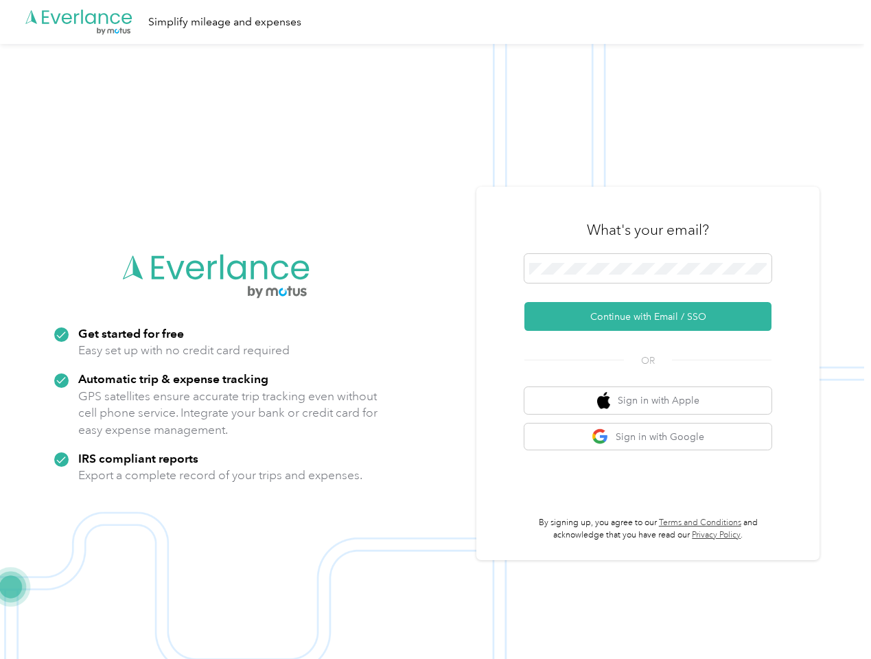  Describe the element at coordinates (173, 378) in the screenshot. I see `strong: Automatic trip & expense tracking` at that location.